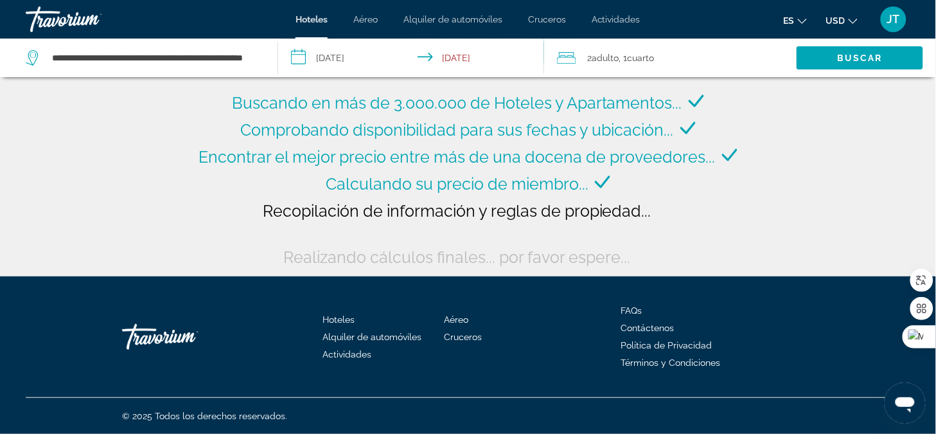 The width and height of the screenshot is (936, 434). What do you see at coordinates (860, 58) in the screenshot?
I see `button: Search` at bounding box center [860, 58].